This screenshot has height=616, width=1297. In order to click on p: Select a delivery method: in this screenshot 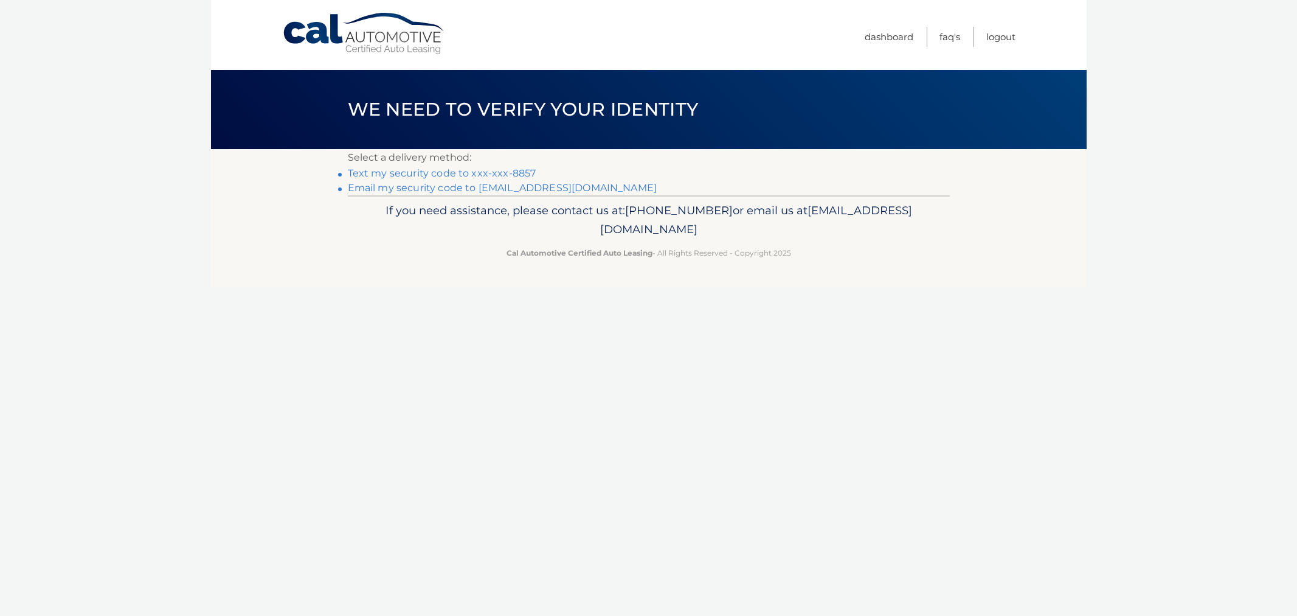, I will do `click(649, 158)`.